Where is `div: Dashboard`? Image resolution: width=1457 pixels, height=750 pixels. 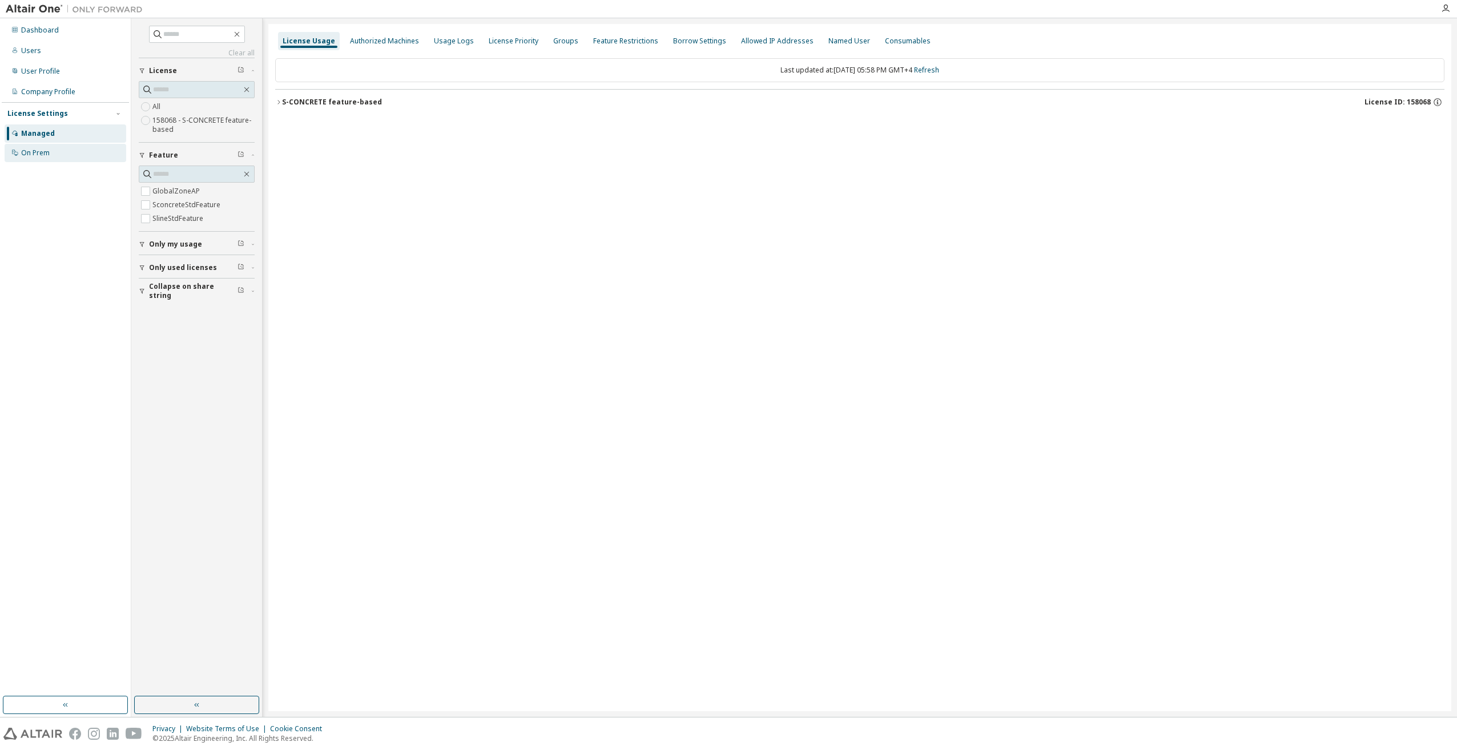
div: Dashboard is located at coordinates (40, 30).